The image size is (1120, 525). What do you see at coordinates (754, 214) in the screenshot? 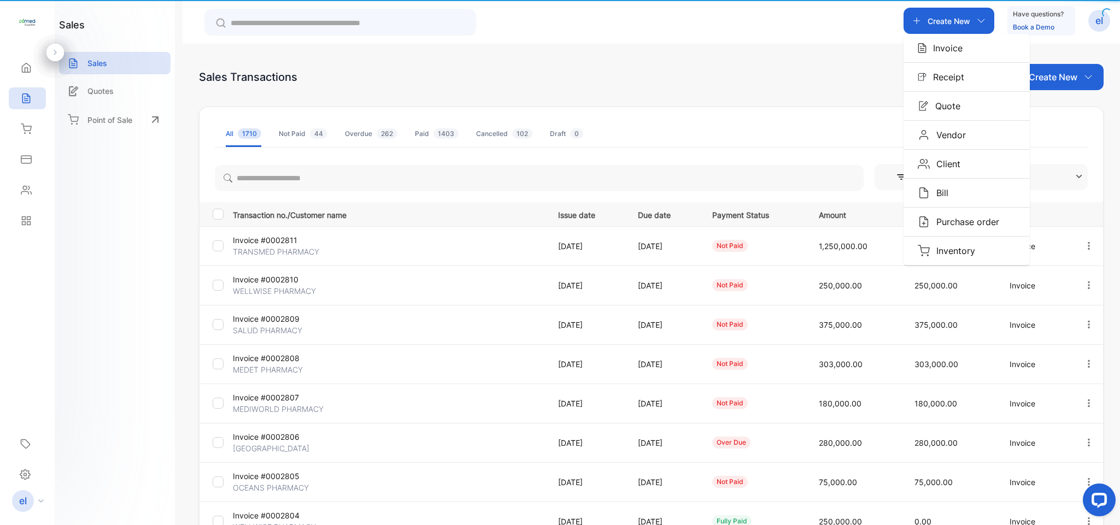
I see `p: Payment Status` at bounding box center [754, 214].